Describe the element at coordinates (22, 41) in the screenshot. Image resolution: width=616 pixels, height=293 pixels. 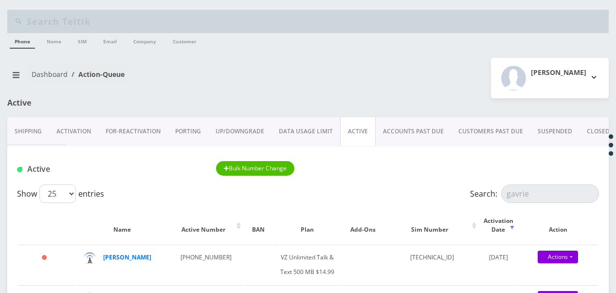
I see `a: Phone` at that location.